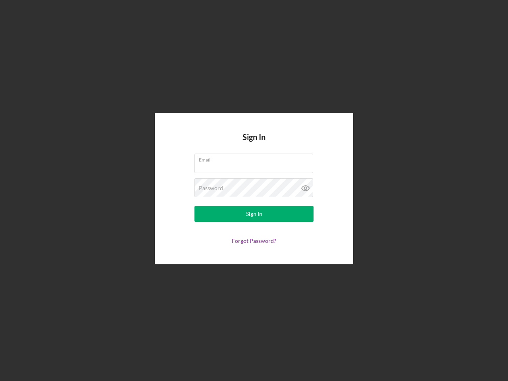 Image resolution: width=508 pixels, height=381 pixels. Describe the element at coordinates (254, 214) in the screenshot. I see `button: Sign In` at that location.